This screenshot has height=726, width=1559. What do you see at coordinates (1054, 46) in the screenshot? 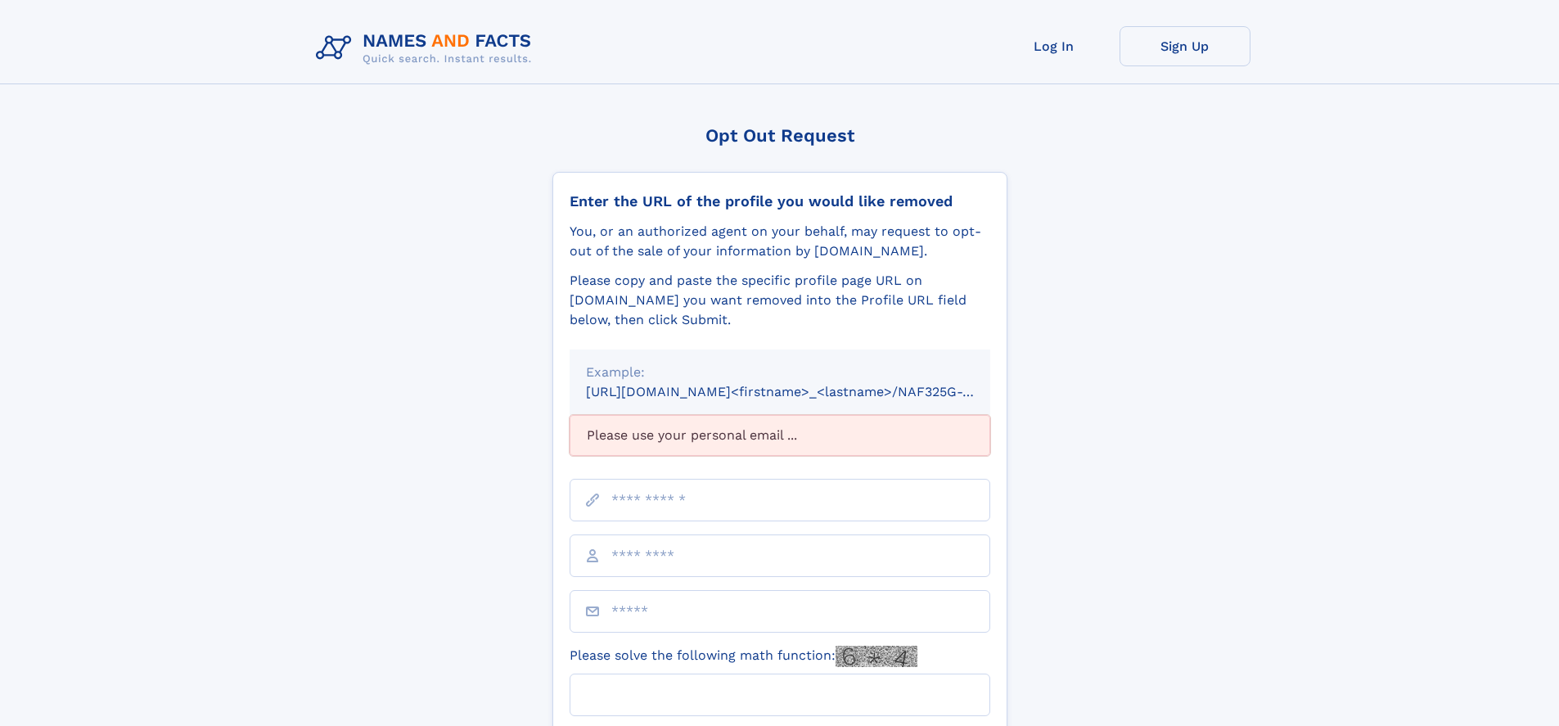
I see `a: Log In` at bounding box center [1054, 46].